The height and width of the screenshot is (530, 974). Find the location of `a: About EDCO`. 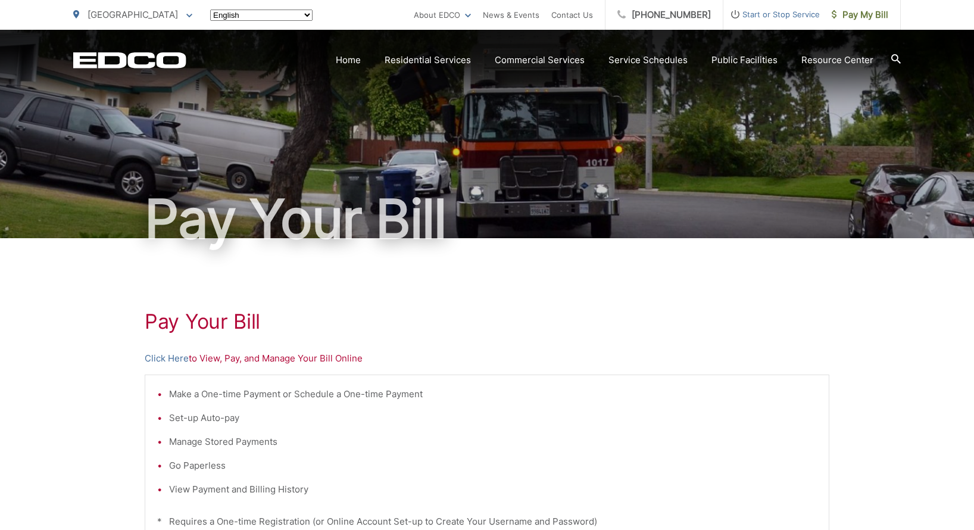

a: About EDCO is located at coordinates (442, 15).